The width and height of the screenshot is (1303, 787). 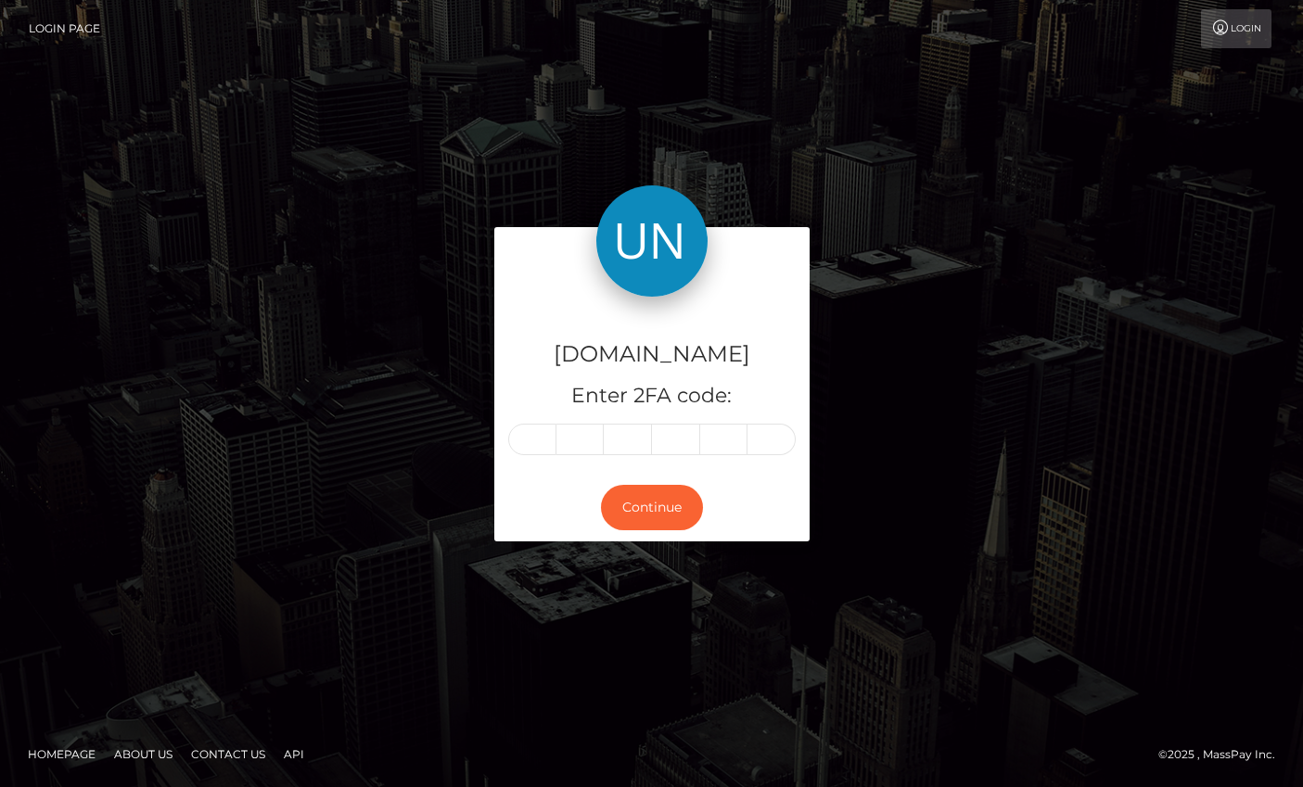 I want to click on button: Continue, so click(x=652, y=507).